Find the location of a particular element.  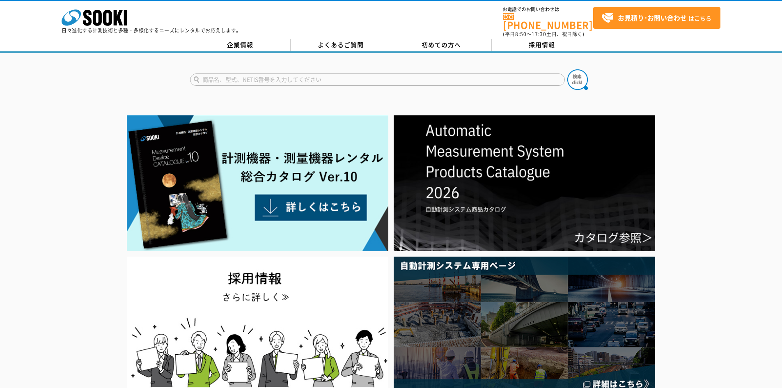

span: はこちら is located at coordinates (656, 18).